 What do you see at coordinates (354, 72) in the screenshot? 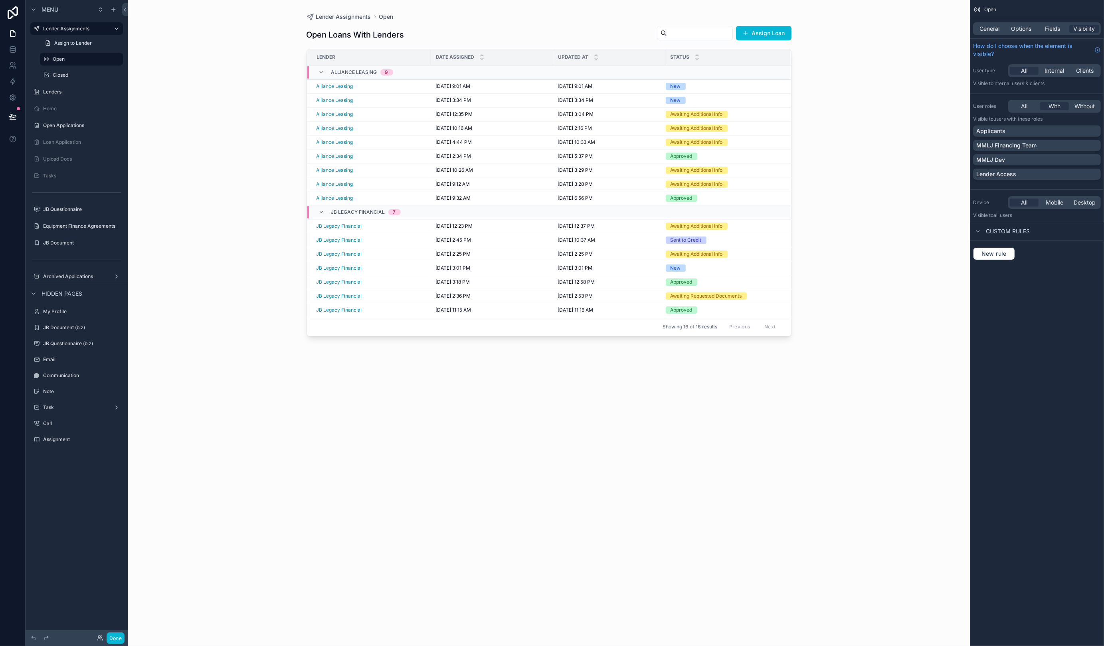
I see `span: Alliance Leasing` at bounding box center [354, 72].